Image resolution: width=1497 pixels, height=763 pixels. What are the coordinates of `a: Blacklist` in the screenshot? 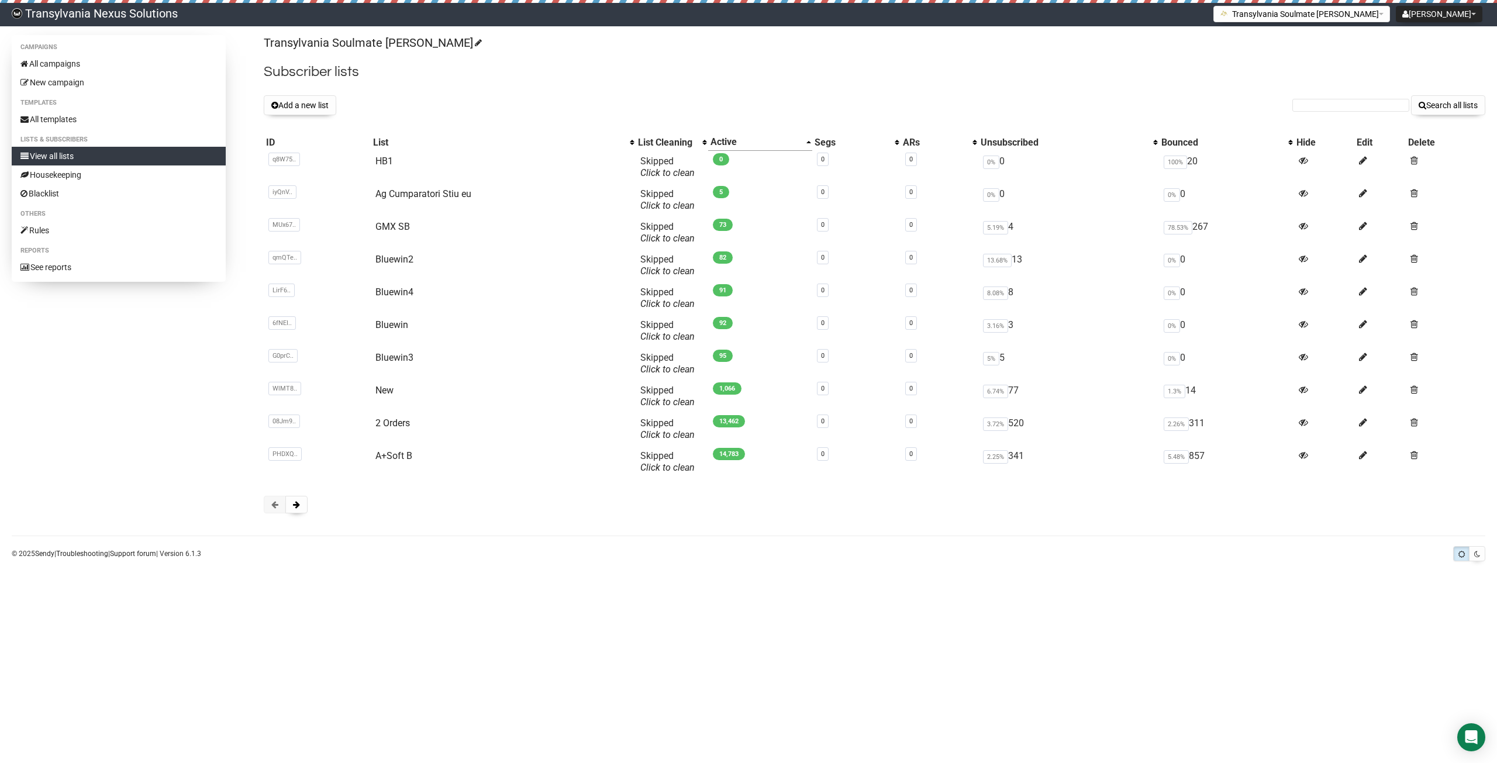 It's located at (119, 194).